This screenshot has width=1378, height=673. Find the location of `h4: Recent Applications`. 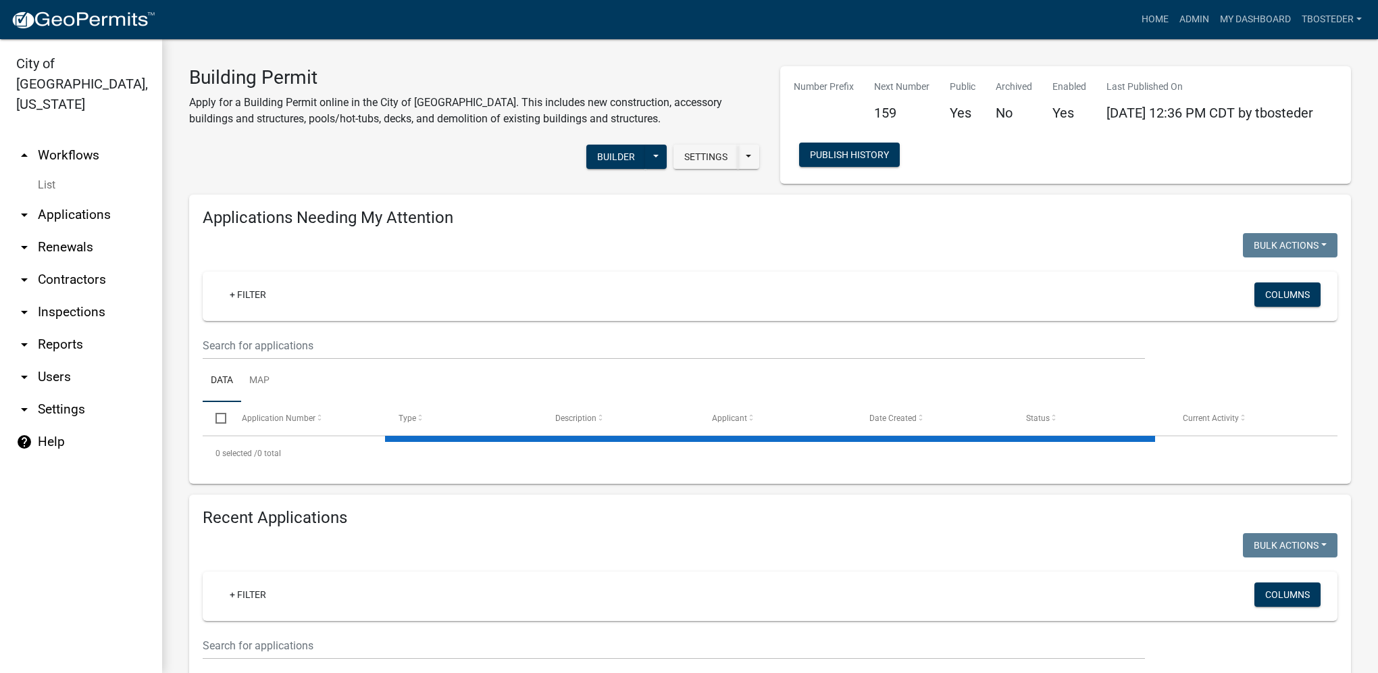

h4: Recent Applications is located at coordinates (770, 517).